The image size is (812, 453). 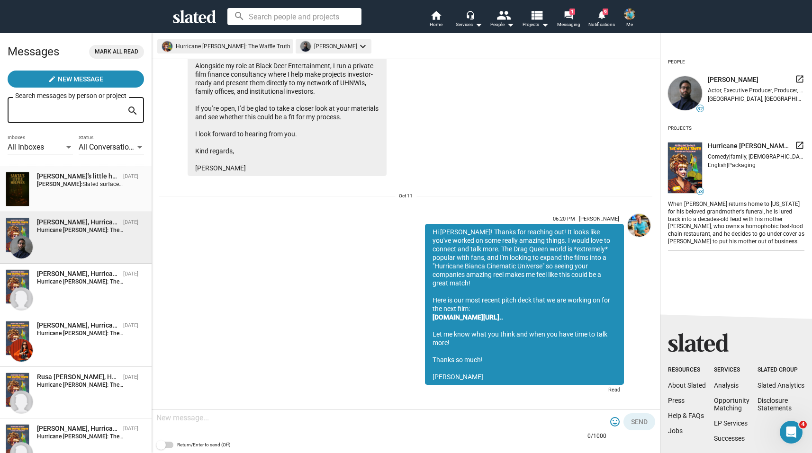 I want to click on a: About Slated, so click(x=687, y=385).